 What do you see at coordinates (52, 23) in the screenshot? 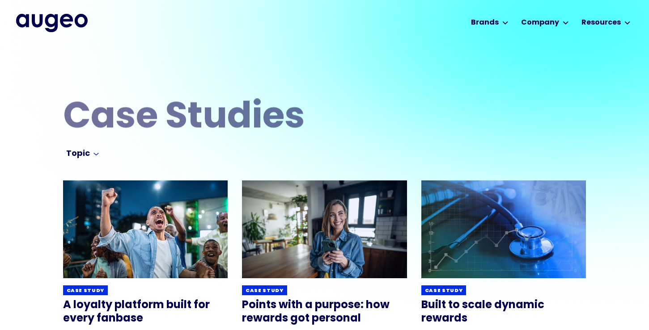
I see `img: Augeo's full logo in midnight blue.` at bounding box center [52, 23].